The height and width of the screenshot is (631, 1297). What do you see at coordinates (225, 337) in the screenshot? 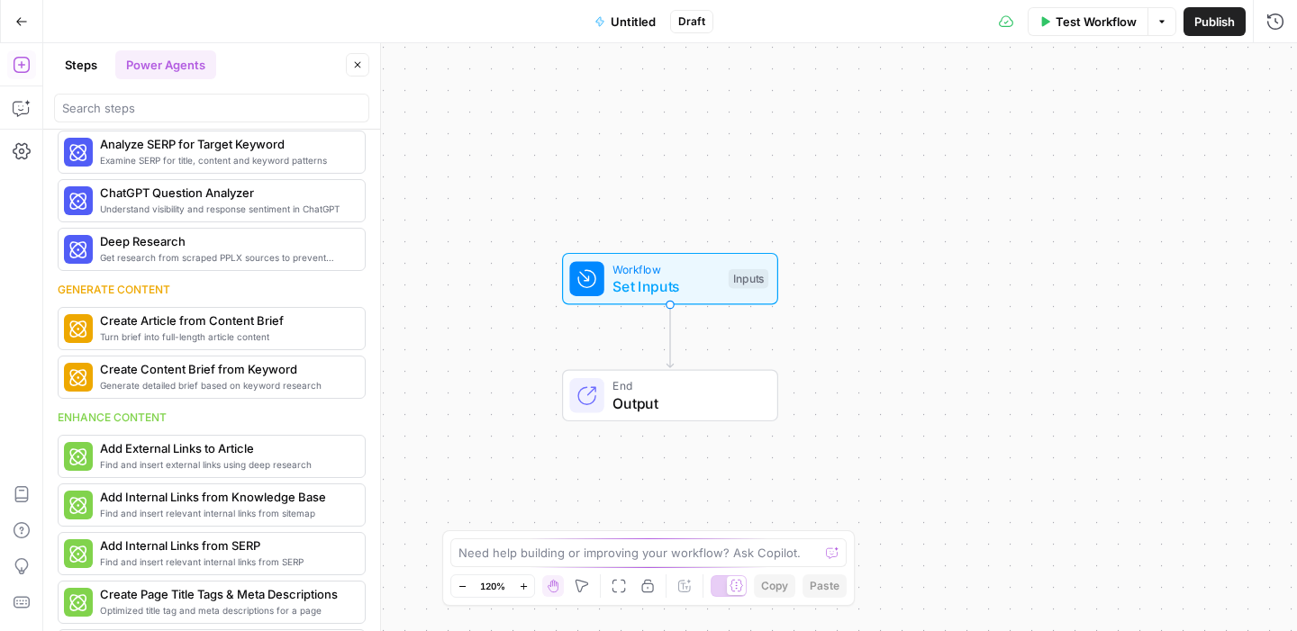
I see `span: Turn brief into full-length article content` at bounding box center [225, 337].